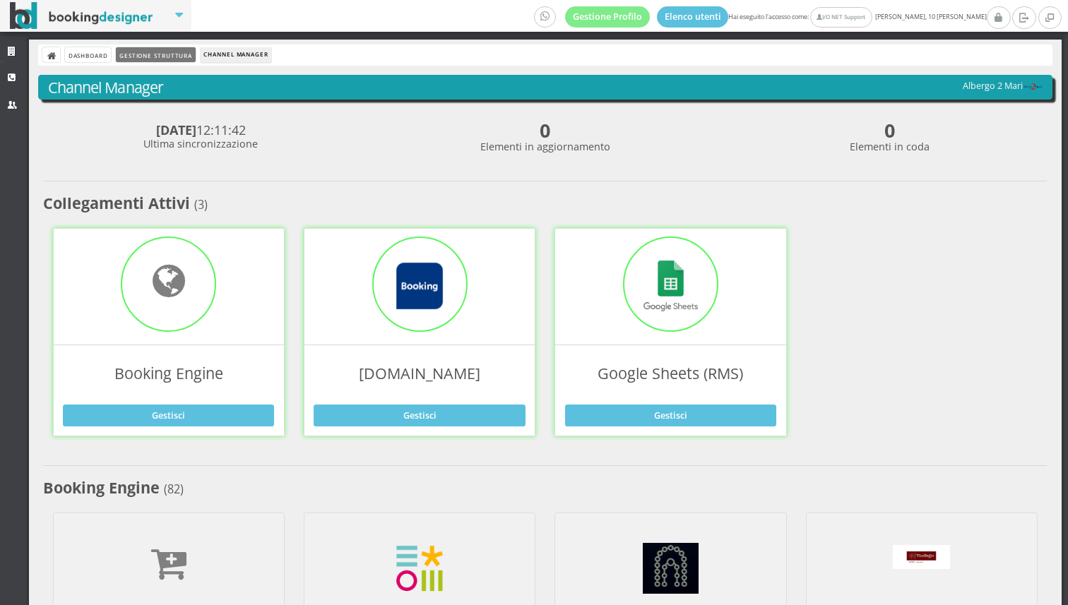 The image size is (1068, 605). I want to click on h4: Ultima sincronizzazione, so click(201, 141).